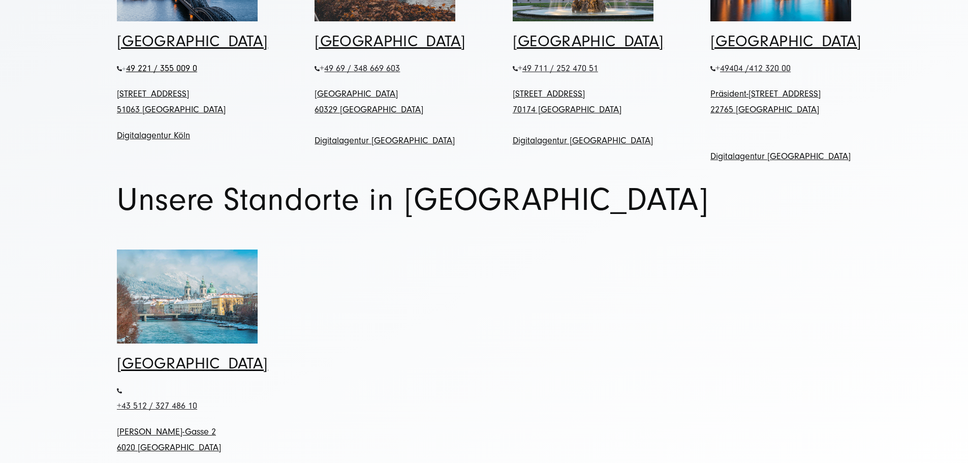 The width and height of the screenshot is (968, 463). I want to click on span: 49 711 / 252 470 51, so click(560, 68).